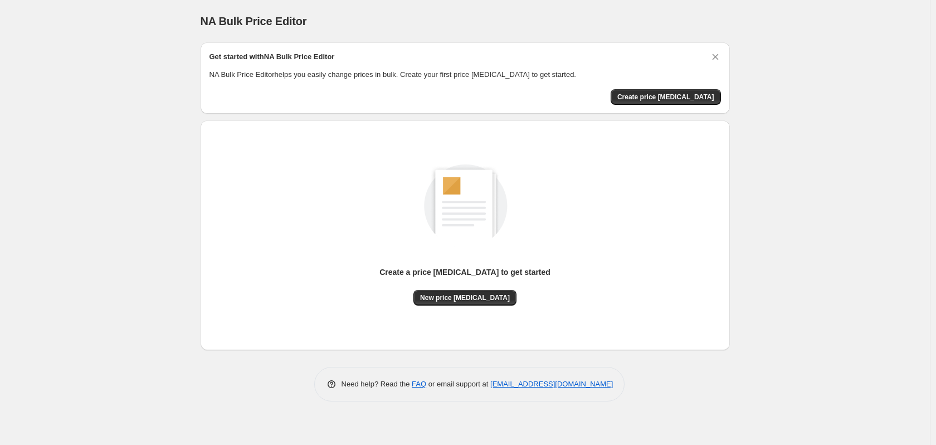 The width and height of the screenshot is (936, 445). Describe the element at coordinates (666, 97) in the screenshot. I see `button: Create price change job` at that location.